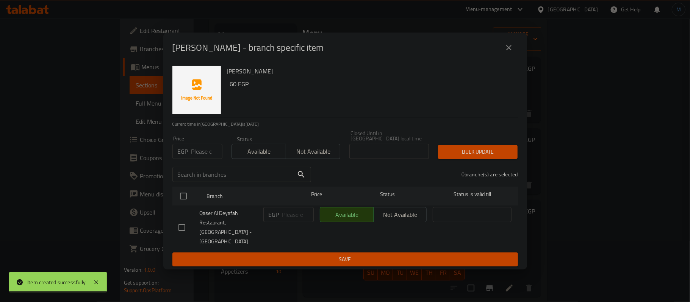 The height and width of the screenshot is (302, 690). Describe the element at coordinates (472, 194) in the screenshot. I see `span: Status is valid till` at that location.